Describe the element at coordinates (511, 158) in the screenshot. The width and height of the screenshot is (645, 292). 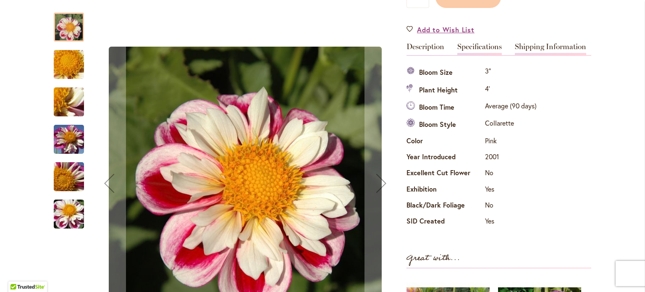
I see `td: 2001` at that location.